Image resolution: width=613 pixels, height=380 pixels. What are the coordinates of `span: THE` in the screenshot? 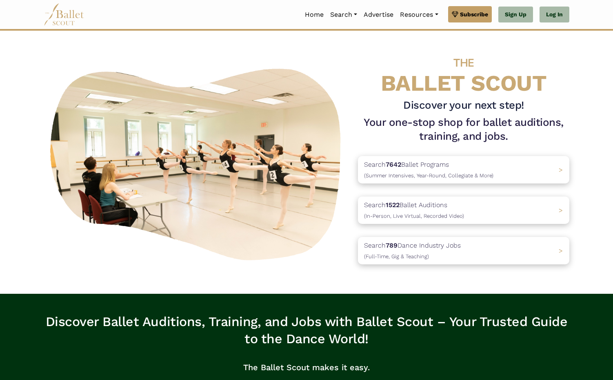 It's located at (464, 62).